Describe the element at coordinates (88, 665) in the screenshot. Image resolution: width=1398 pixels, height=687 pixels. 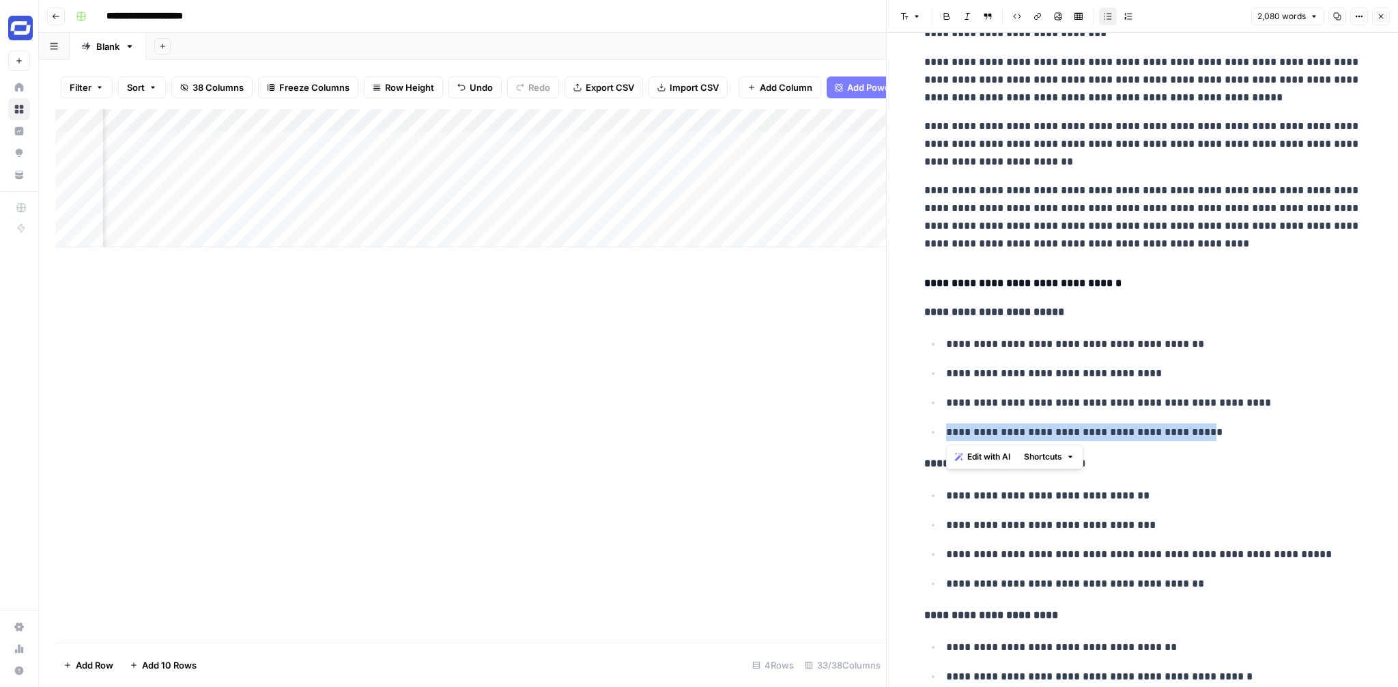
I see `button: Add Row` at that location.